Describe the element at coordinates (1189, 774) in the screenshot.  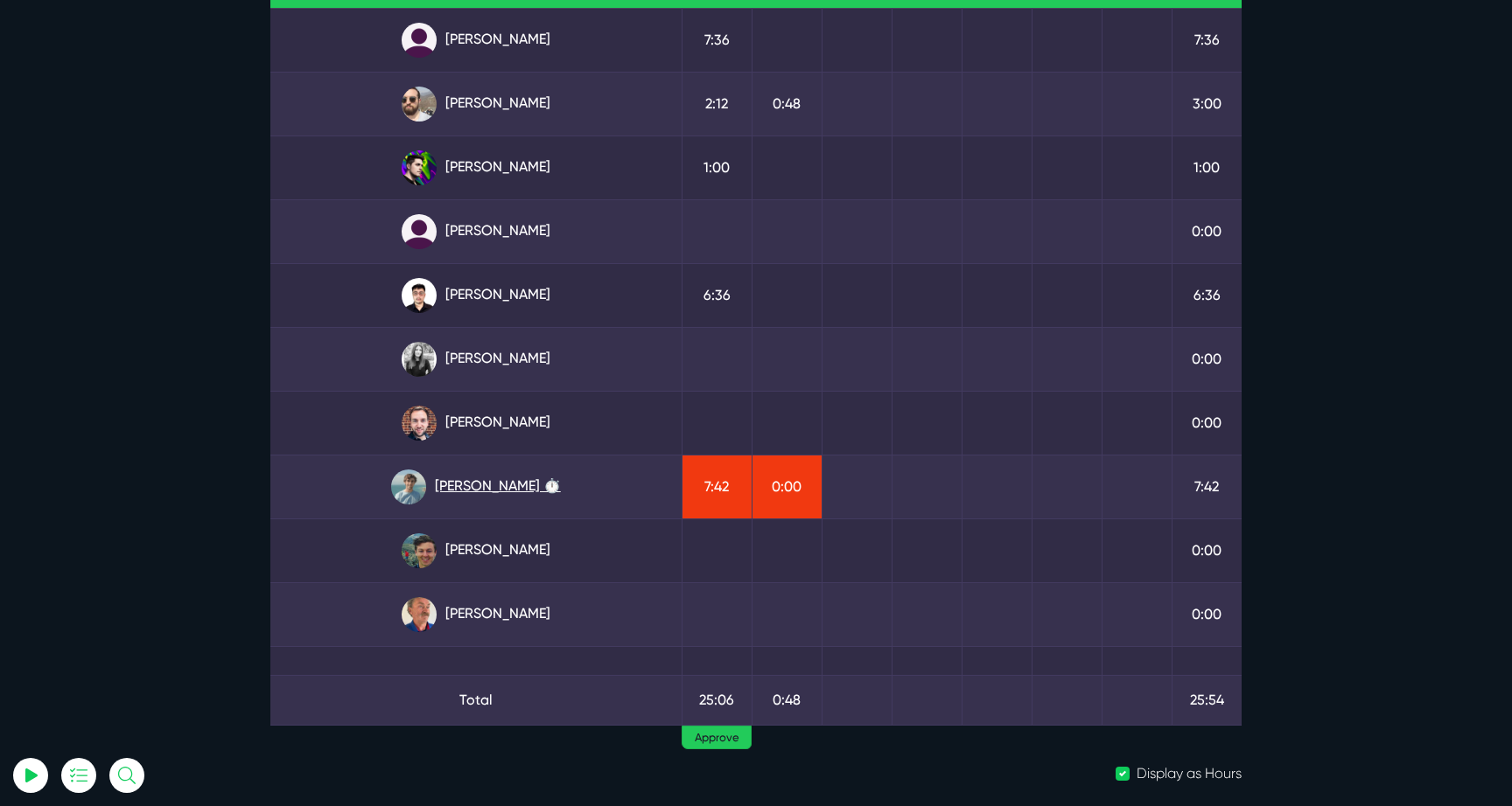
I see `label: Display as Hours` at that location.